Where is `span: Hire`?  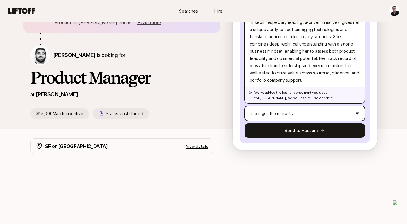 span: Hire is located at coordinates (218, 11).